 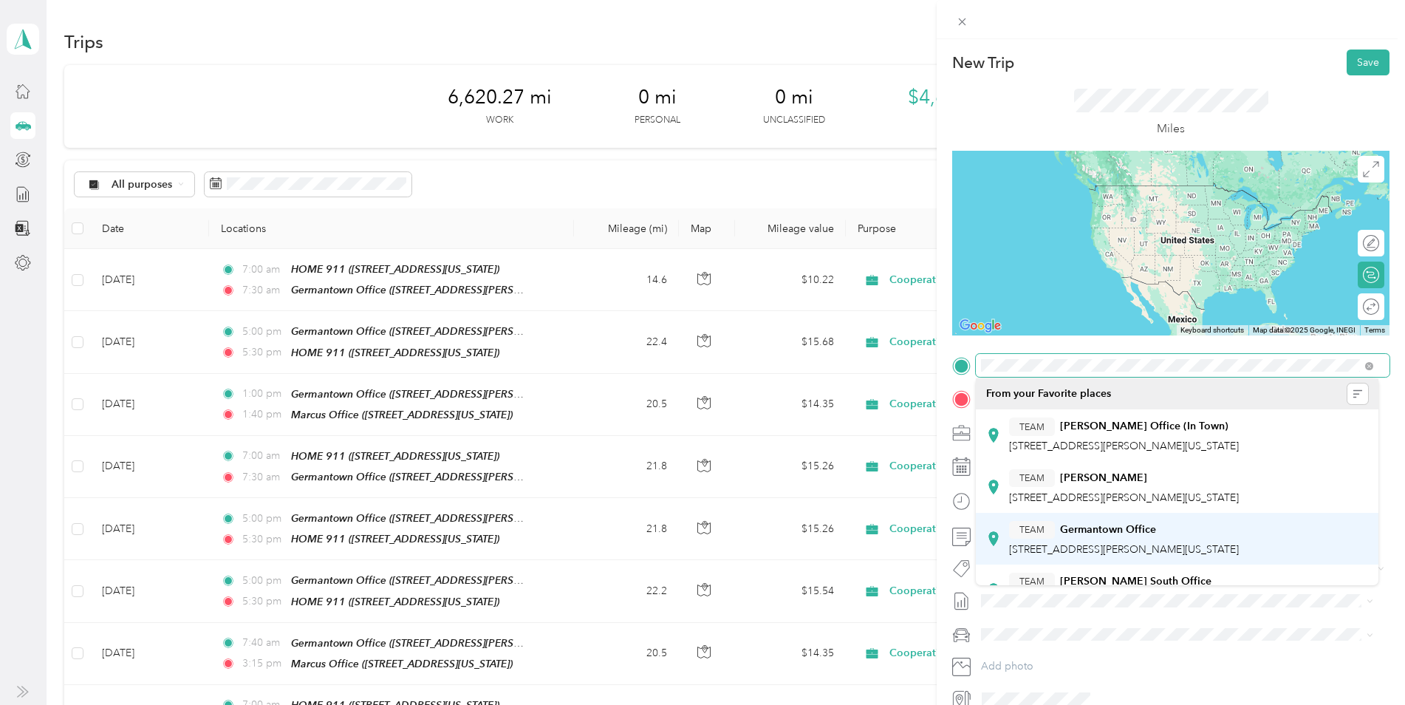 What do you see at coordinates (980, 326) in the screenshot?
I see `a: Open this area in Google Maps (opens a new window)` at bounding box center [980, 326].